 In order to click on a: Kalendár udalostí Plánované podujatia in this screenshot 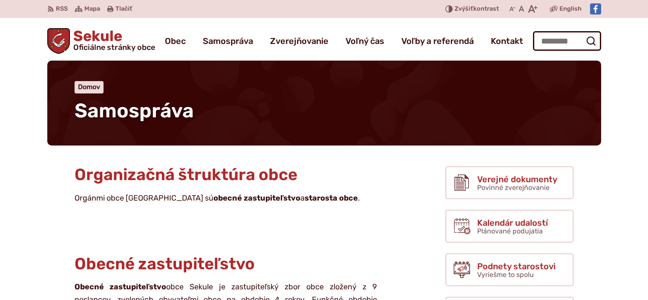, I will do `click(510, 226)`.